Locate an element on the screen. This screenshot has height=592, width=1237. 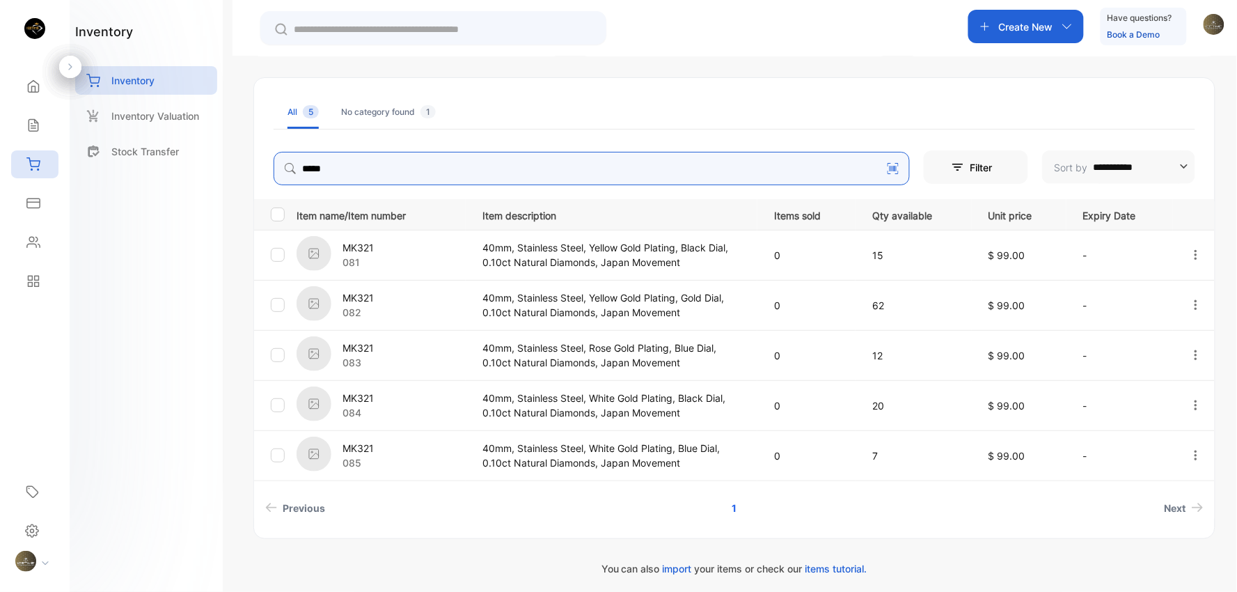
button: avatar is located at coordinates (1214, 26).